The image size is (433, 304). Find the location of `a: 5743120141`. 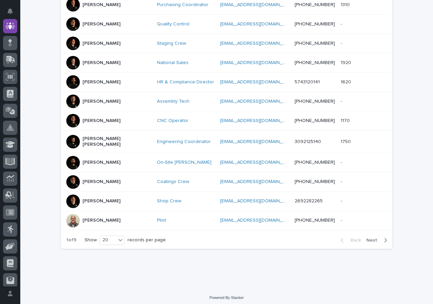

a: 5743120141 is located at coordinates (307, 82).